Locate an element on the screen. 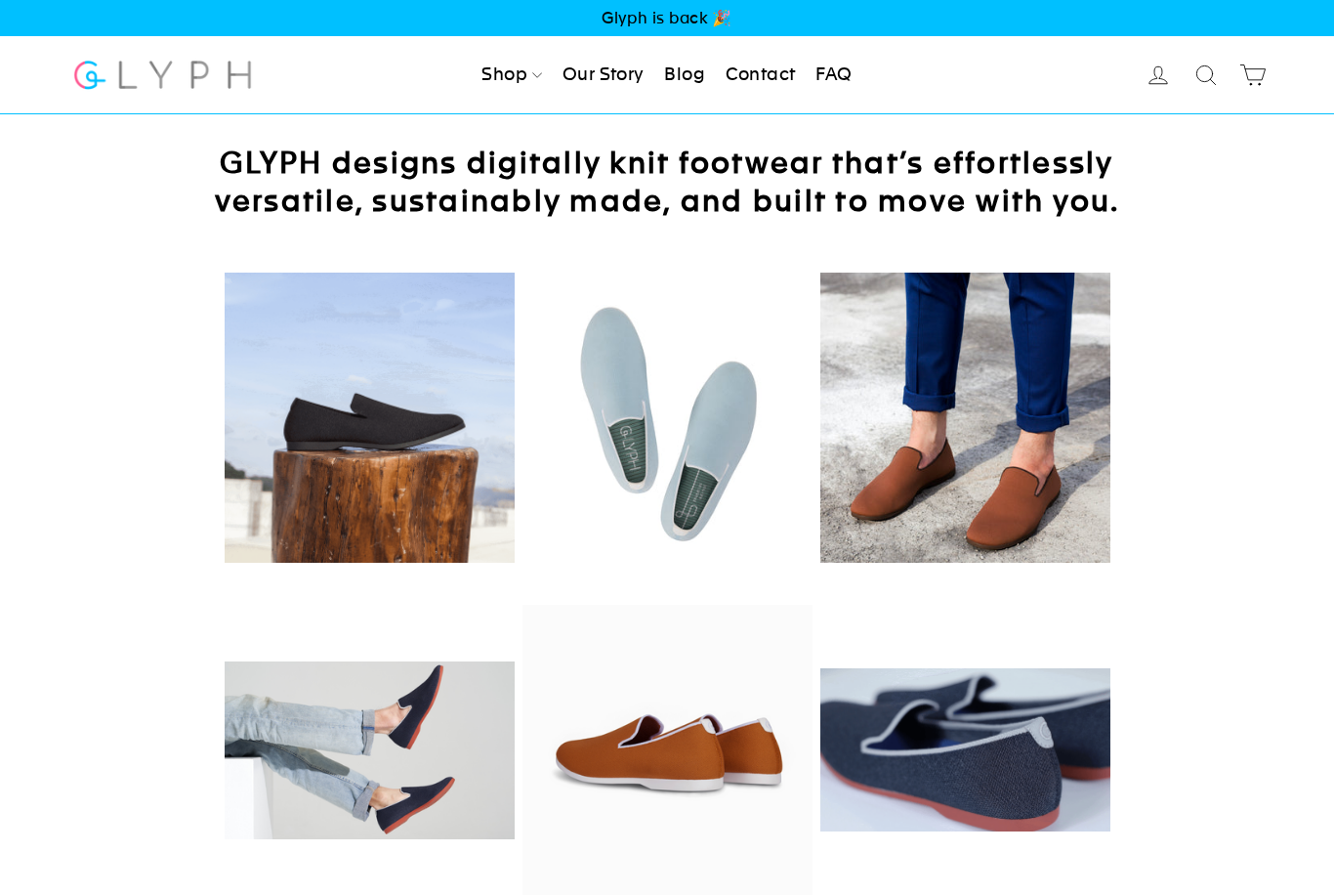  a: Contact is located at coordinates (761, 75).